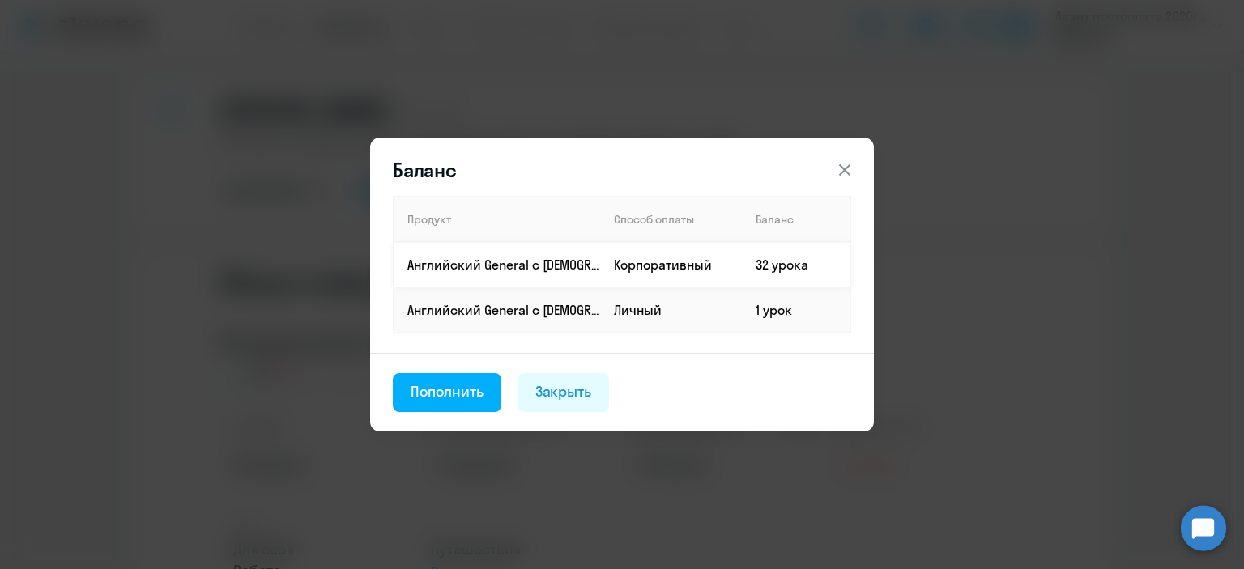 The height and width of the screenshot is (569, 1244). What do you see at coordinates (671, 310) in the screenshot?
I see `td: Личный` at bounding box center [671, 310].